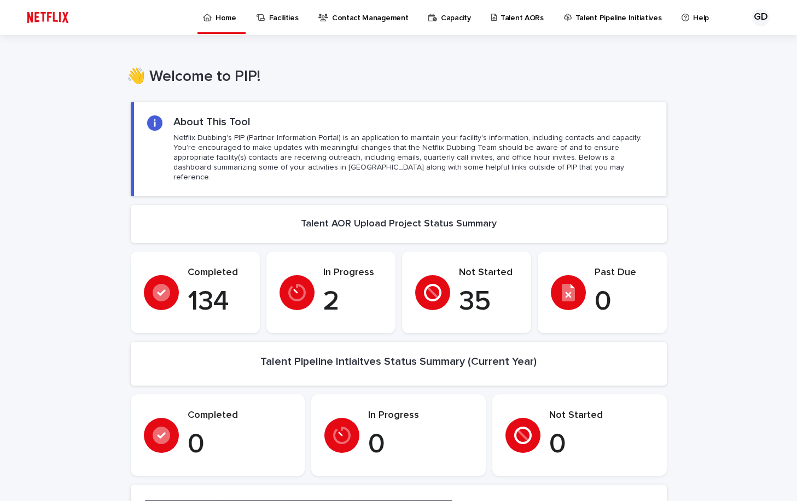 The width and height of the screenshot is (797, 501). Describe the element at coordinates (488, 302) in the screenshot. I see `p: 35` at that location.